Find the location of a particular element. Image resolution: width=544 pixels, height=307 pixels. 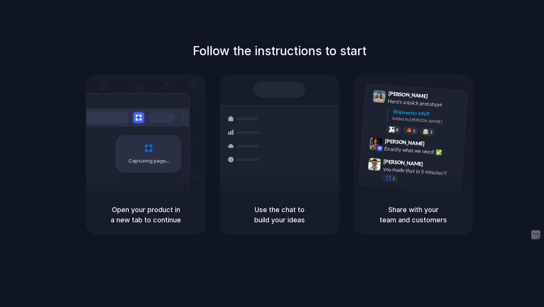

span: 5 is located at coordinates (414, 131).